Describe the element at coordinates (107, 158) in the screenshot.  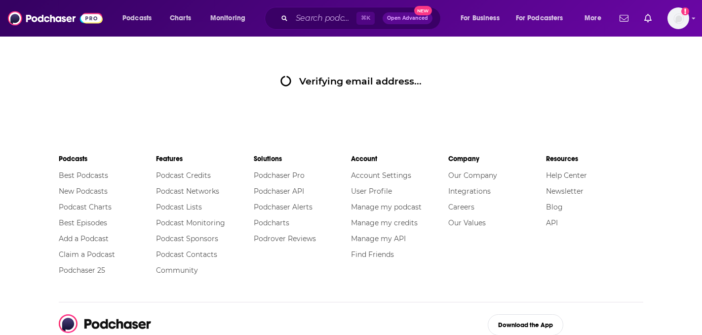
I see `li: Podcasts` at that location.